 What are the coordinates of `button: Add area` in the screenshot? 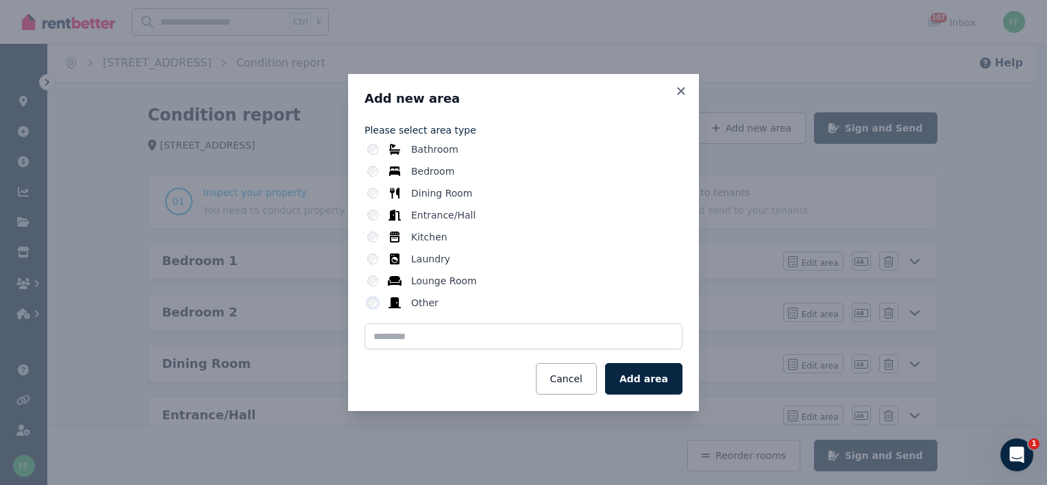 It's located at (643, 379).